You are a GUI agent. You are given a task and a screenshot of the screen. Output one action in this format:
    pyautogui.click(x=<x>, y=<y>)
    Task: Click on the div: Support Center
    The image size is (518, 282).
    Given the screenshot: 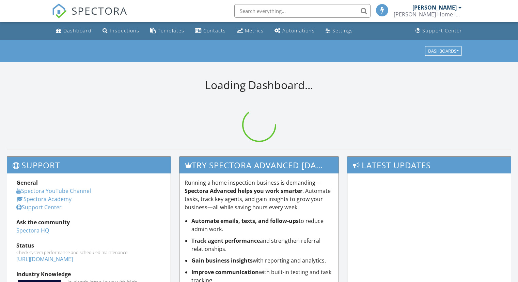 What is the action you would take?
    pyautogui.click(x=442, y=30)
    